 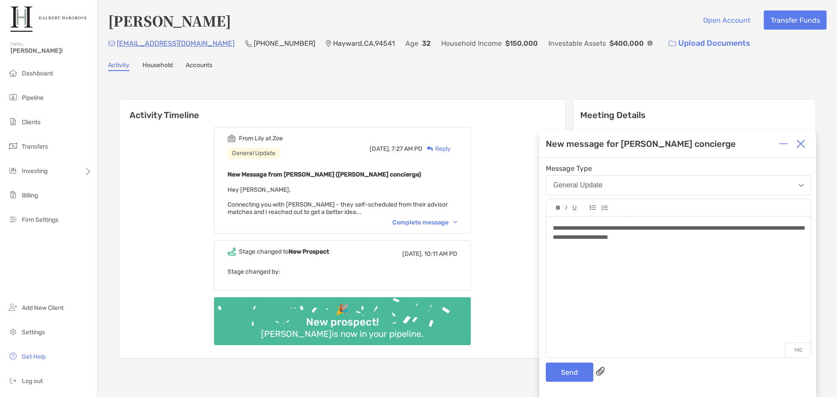 What do you see at coordinates (436, 149) in the screenshot?
I see `div: Reply` at bounding box center [436, 149].